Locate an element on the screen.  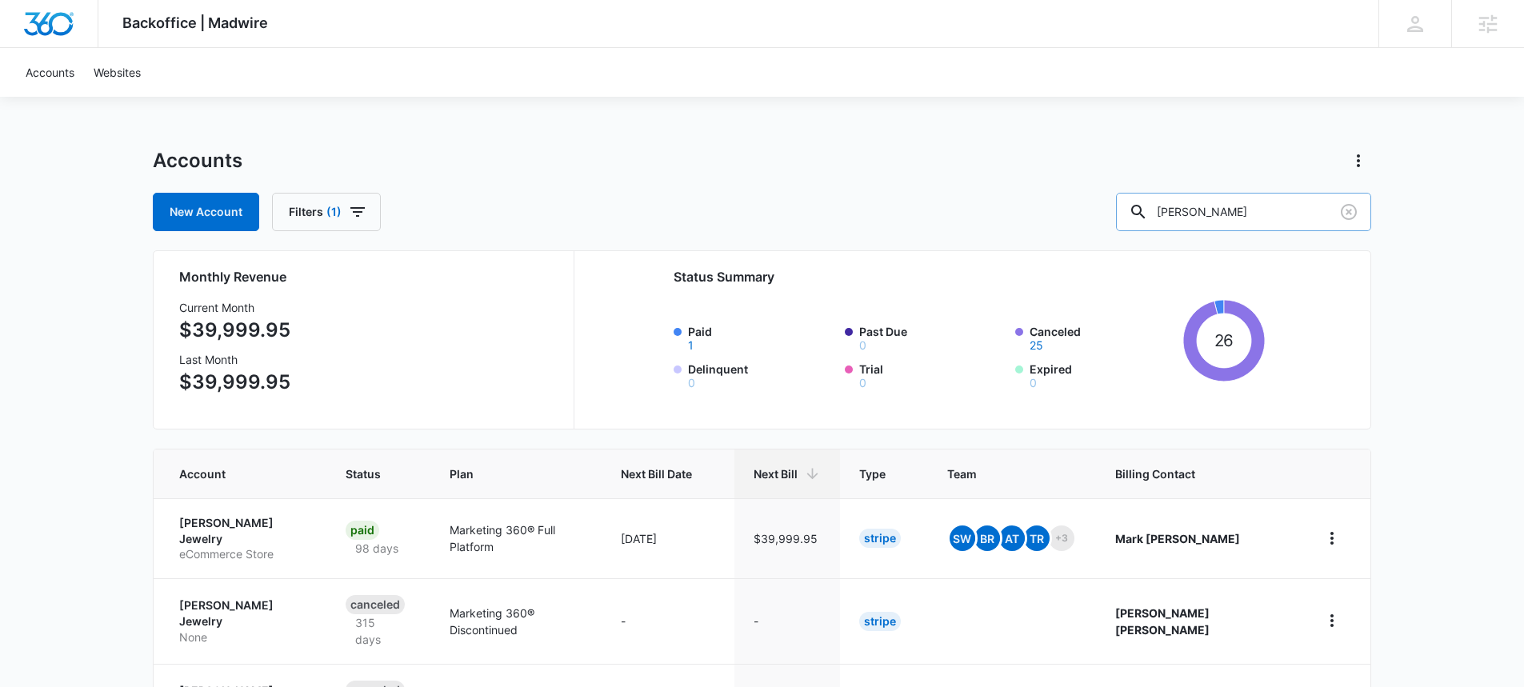
td: $39,999.95 is located at coordinates (787, 538).